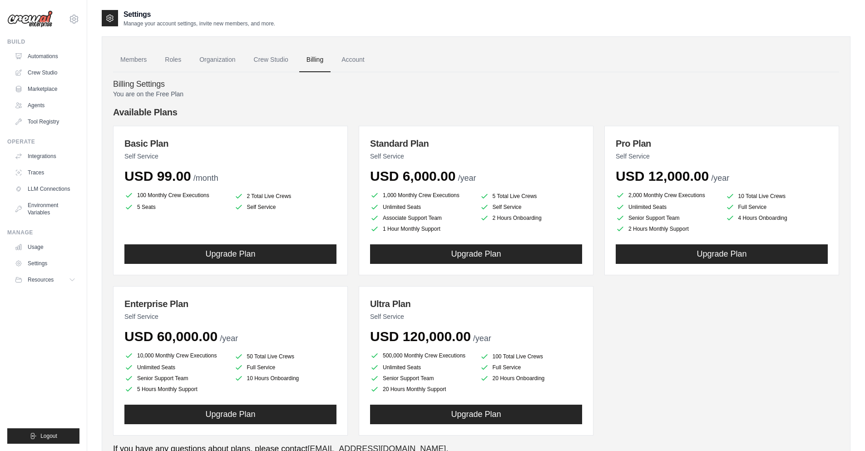  Describe the element at coordinates (476, 84) in the screenshot. I see `h4: Billing Settings` at that location.